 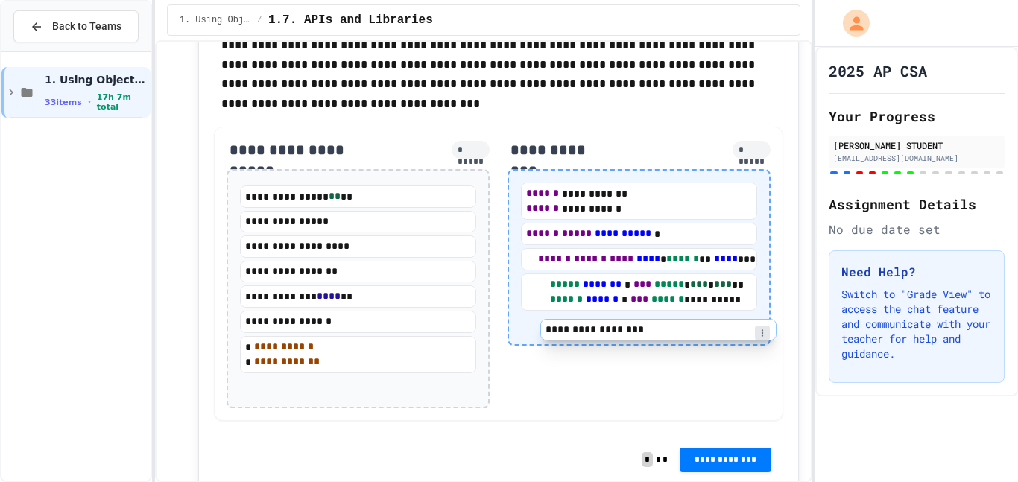 I want to click on span: 33 items, so click(x=63, y=102).